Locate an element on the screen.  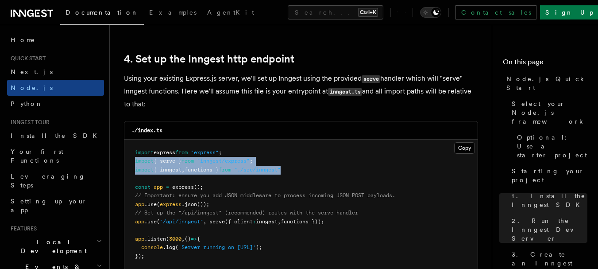
span: 1. Install the Inngest SDK is located at coordinates (549, 200).